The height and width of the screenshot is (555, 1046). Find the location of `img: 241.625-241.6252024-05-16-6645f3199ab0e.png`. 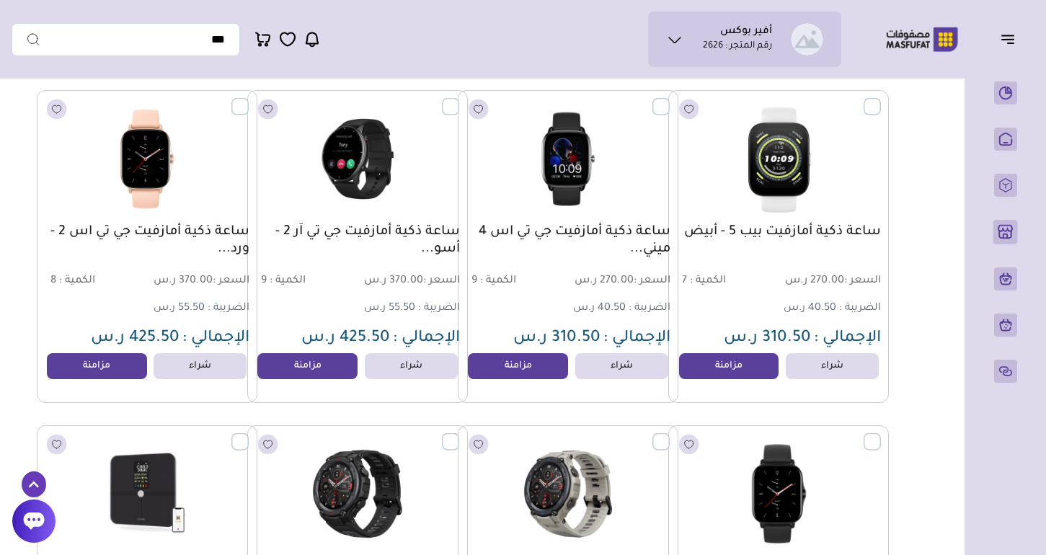

img: 241.625-241.6252024-05-16-6645f3199ab0e.png is located at coordinates (358, 159).